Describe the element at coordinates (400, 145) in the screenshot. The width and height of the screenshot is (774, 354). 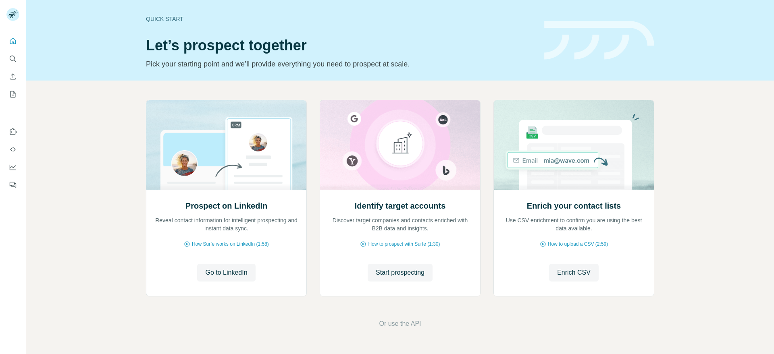
I see `img: Identify target accounts` at that location.